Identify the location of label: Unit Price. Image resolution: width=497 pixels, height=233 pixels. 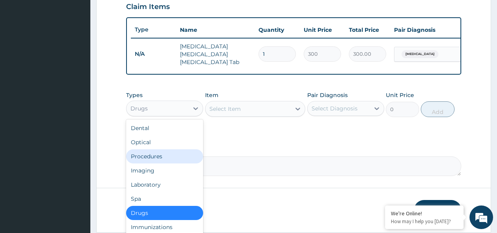
(400, 95).